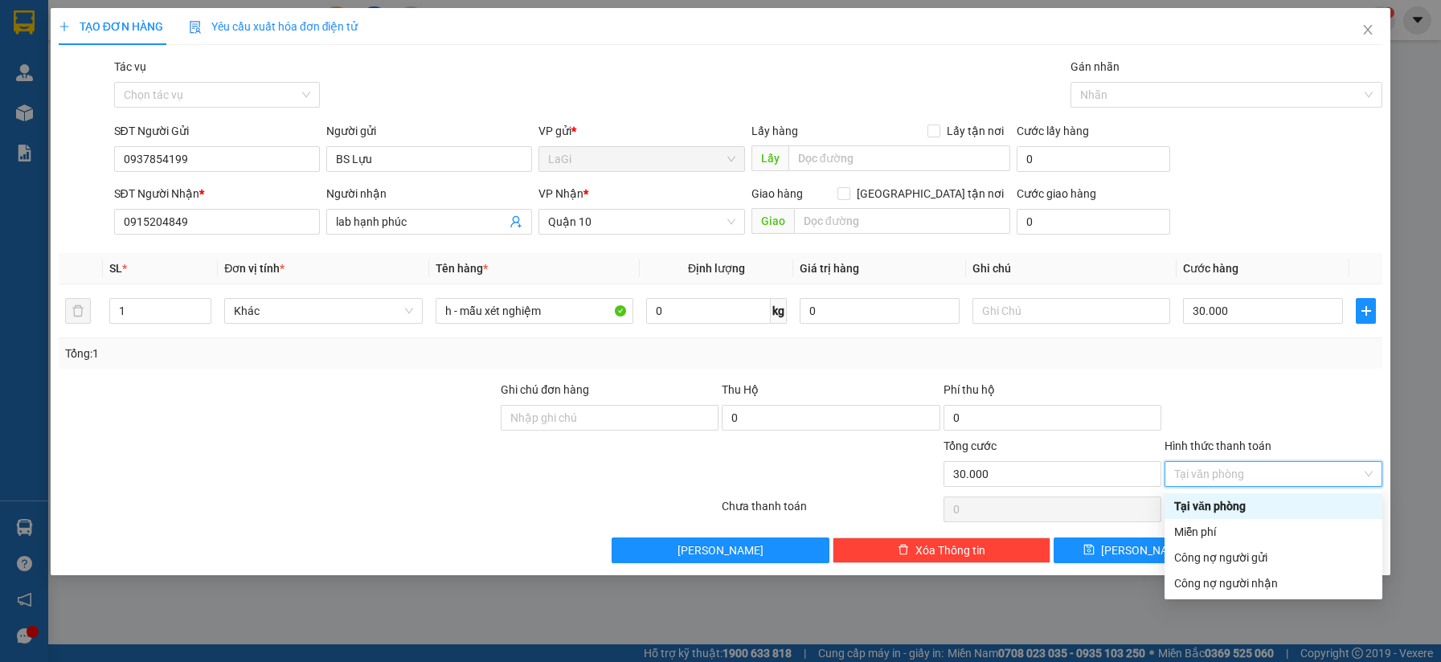 This screenshot has width=1441, height=662. What do you see at coordinates (1052, 393) in the screenshot?
I see `div: Phí thu hộ` at bounding box center [1052, 393].